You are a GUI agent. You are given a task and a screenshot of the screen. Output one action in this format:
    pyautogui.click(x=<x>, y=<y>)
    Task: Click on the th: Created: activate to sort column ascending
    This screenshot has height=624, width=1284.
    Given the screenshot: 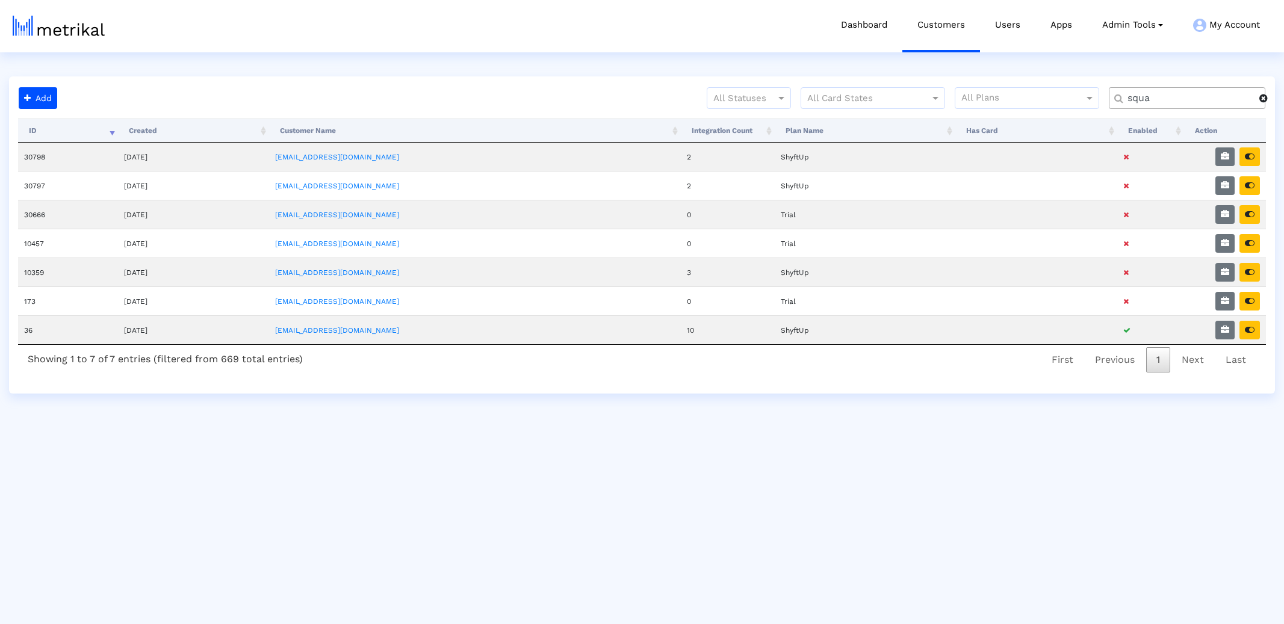 What is the action you would take?
    pyautogui.click(x=193, y=131)
    